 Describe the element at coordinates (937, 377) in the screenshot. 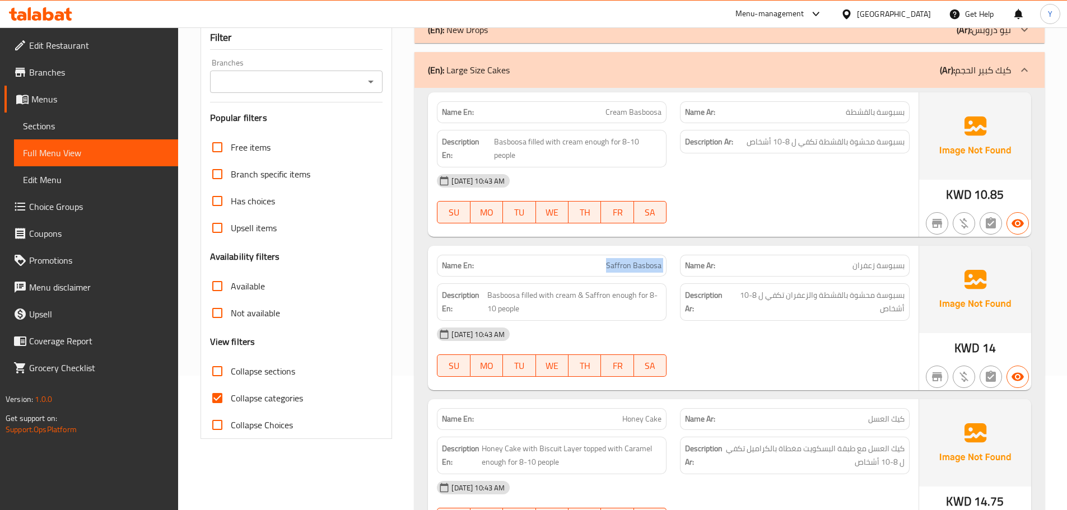

I see `button: Not branch specific item` at that location.